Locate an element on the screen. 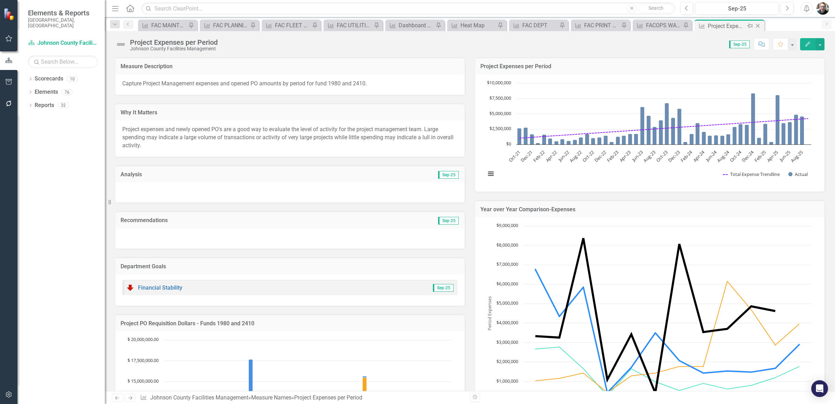 The width and height of the screenshot is (835, 404). div: Sep-25 is located at coordinates (737, 9).